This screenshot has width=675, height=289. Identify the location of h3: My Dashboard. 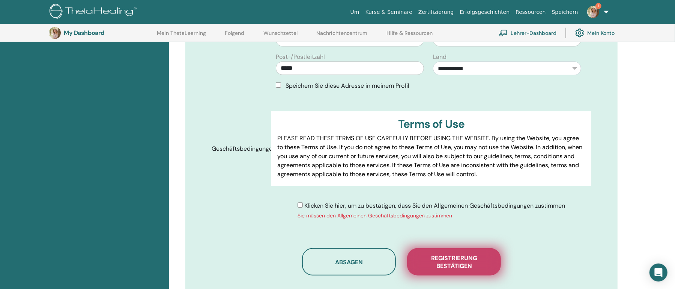
(101, 33).